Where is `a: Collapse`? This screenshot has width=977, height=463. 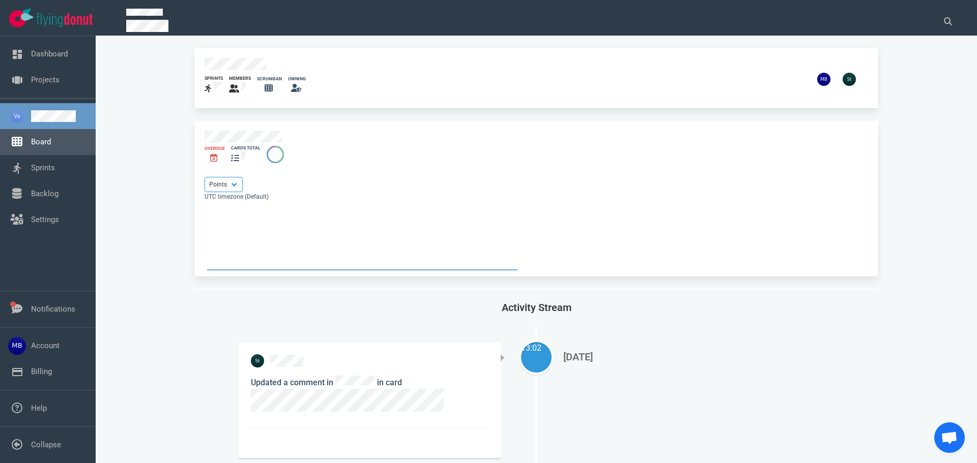 a: Collapse is located at coordinates (46, 445).